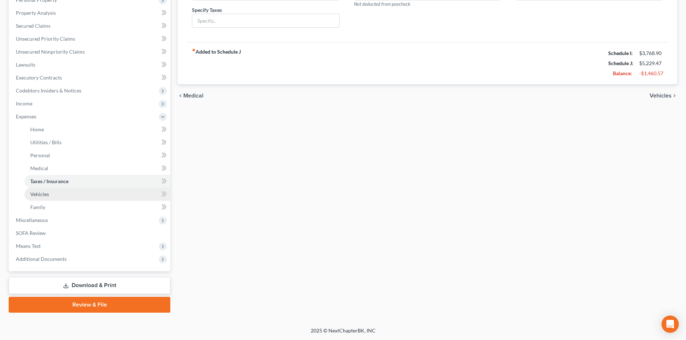 The image size is (686, 340). I want to click on span: Unsecured Priority Claims, so click(45, 39).